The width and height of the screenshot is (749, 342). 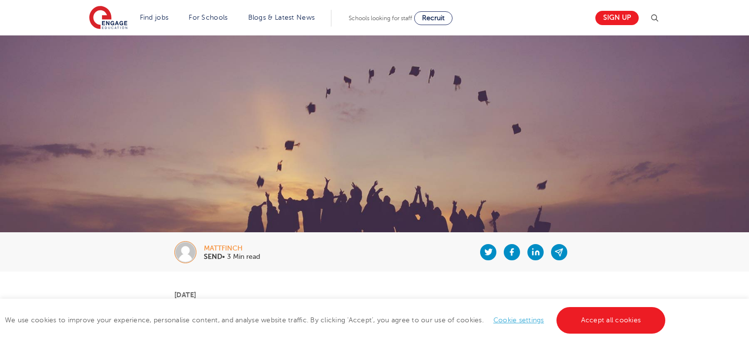 I want to click on a: Find jobs, so click(x=154, y=17).